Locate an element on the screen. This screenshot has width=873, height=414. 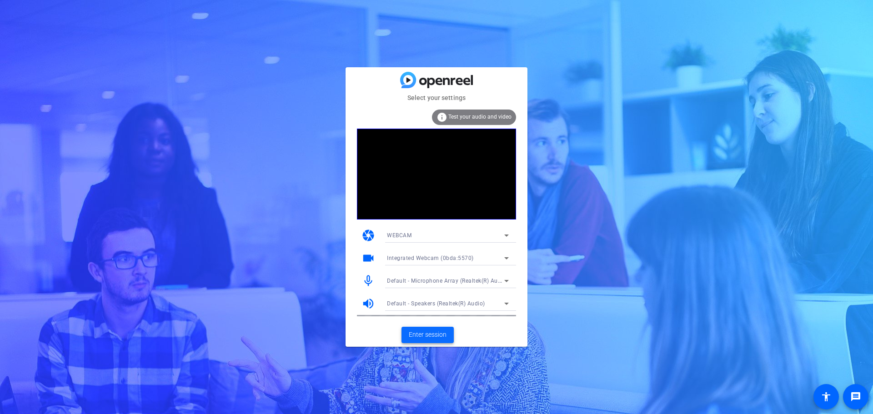
mat-icon: camera is located at coordinates (368, 235).